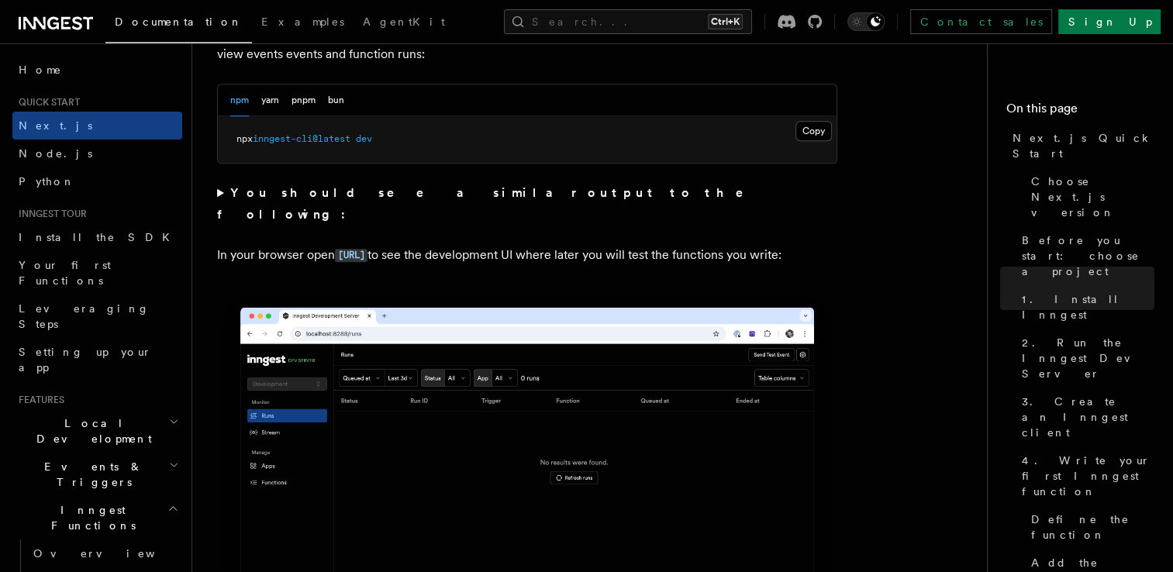 The height and width of the screenshot is (572, 1173). Describe the element at coordinates (178, 24) in the screenshot. I see `a: Documentation` at that location.